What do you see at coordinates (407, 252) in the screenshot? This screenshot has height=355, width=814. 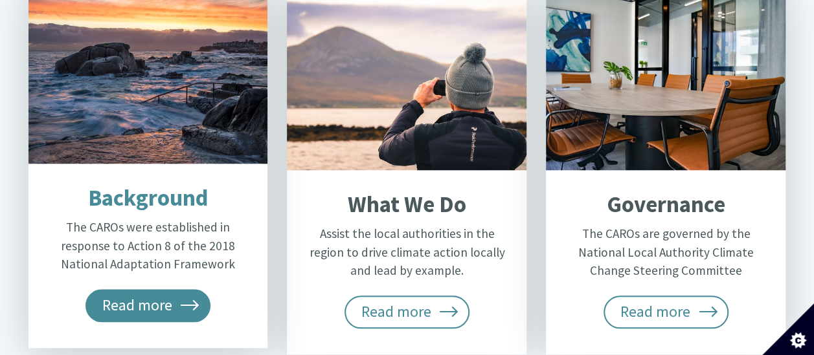 I see `p: Assist the local authorities in the region to drive climate action locally and lead by example.` at bounding box center [407, 252].